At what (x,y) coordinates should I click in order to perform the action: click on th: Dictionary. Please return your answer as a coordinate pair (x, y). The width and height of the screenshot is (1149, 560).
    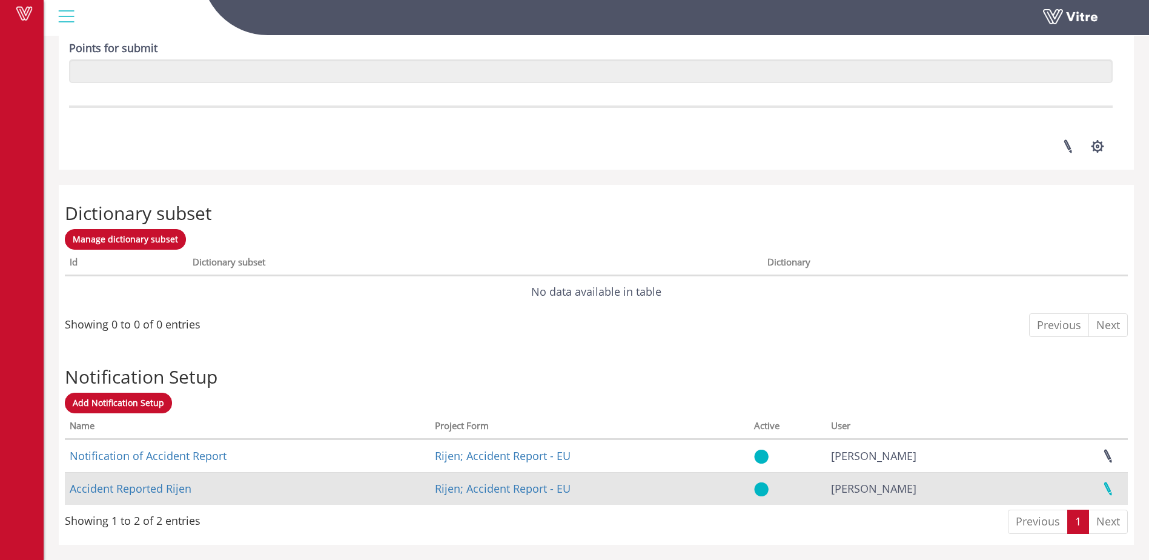
    Looking at the image, I should click on (945, 264).